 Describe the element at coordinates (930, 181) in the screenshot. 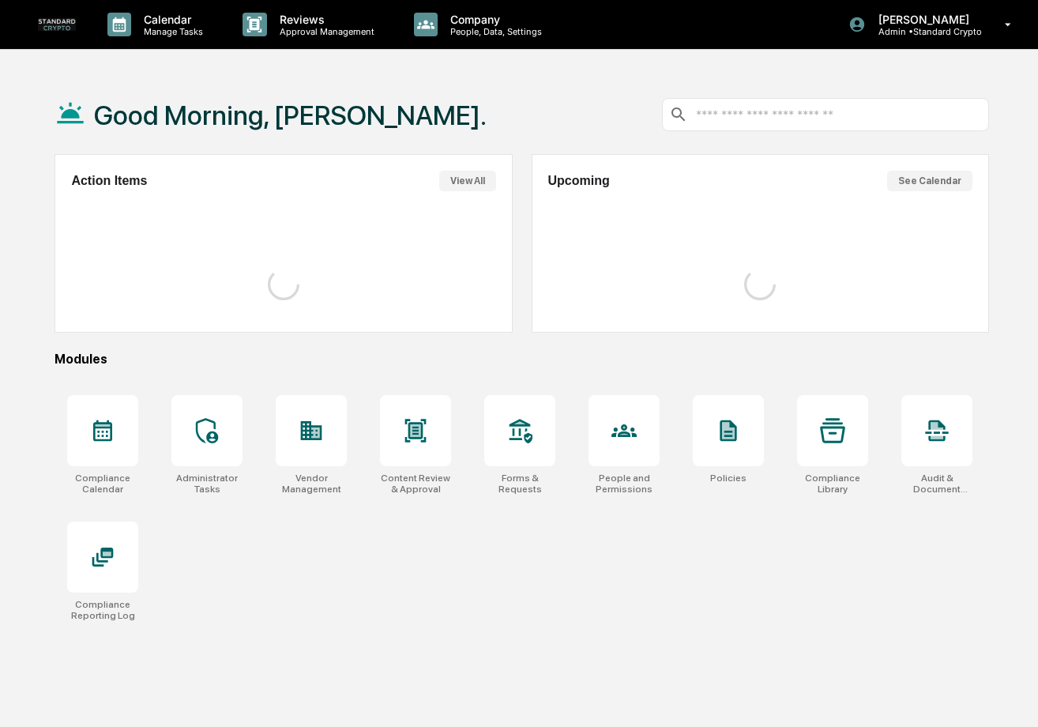

I see `button: See Calendar` at that location.